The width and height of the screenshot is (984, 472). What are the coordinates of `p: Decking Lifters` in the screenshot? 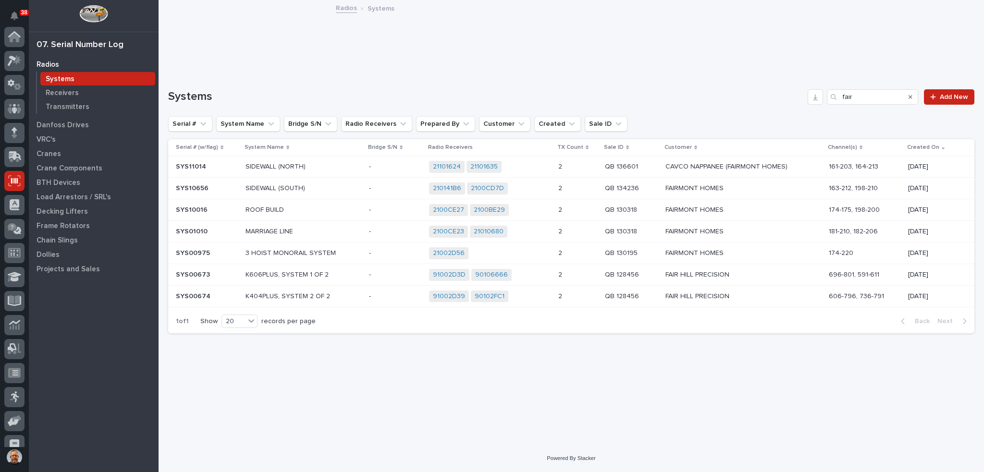 It's located at (62, 212).